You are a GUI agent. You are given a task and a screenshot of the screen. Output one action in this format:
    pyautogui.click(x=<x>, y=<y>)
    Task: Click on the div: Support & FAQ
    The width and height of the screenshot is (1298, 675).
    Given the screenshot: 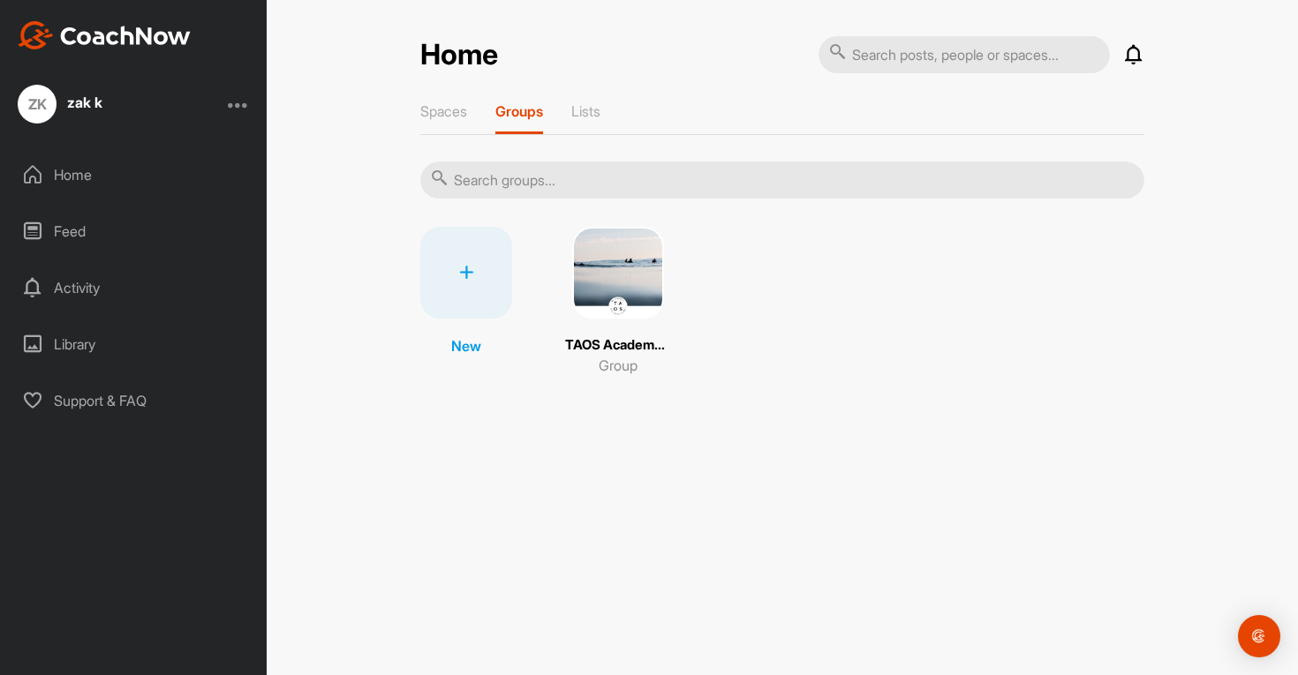 What is the action you would take?
    pyautogui.click(x=134, y=401)
    